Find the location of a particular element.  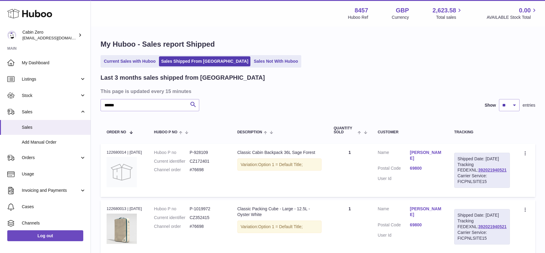

img: no-photo.jpg is located at coordinates (122, 172).